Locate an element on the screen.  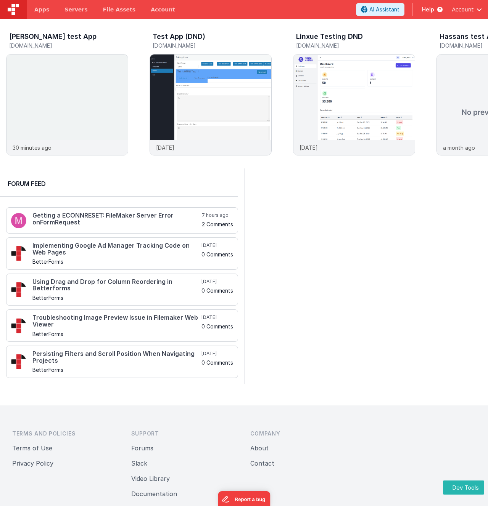
p: a month ago is located at coordinates (459, 148).